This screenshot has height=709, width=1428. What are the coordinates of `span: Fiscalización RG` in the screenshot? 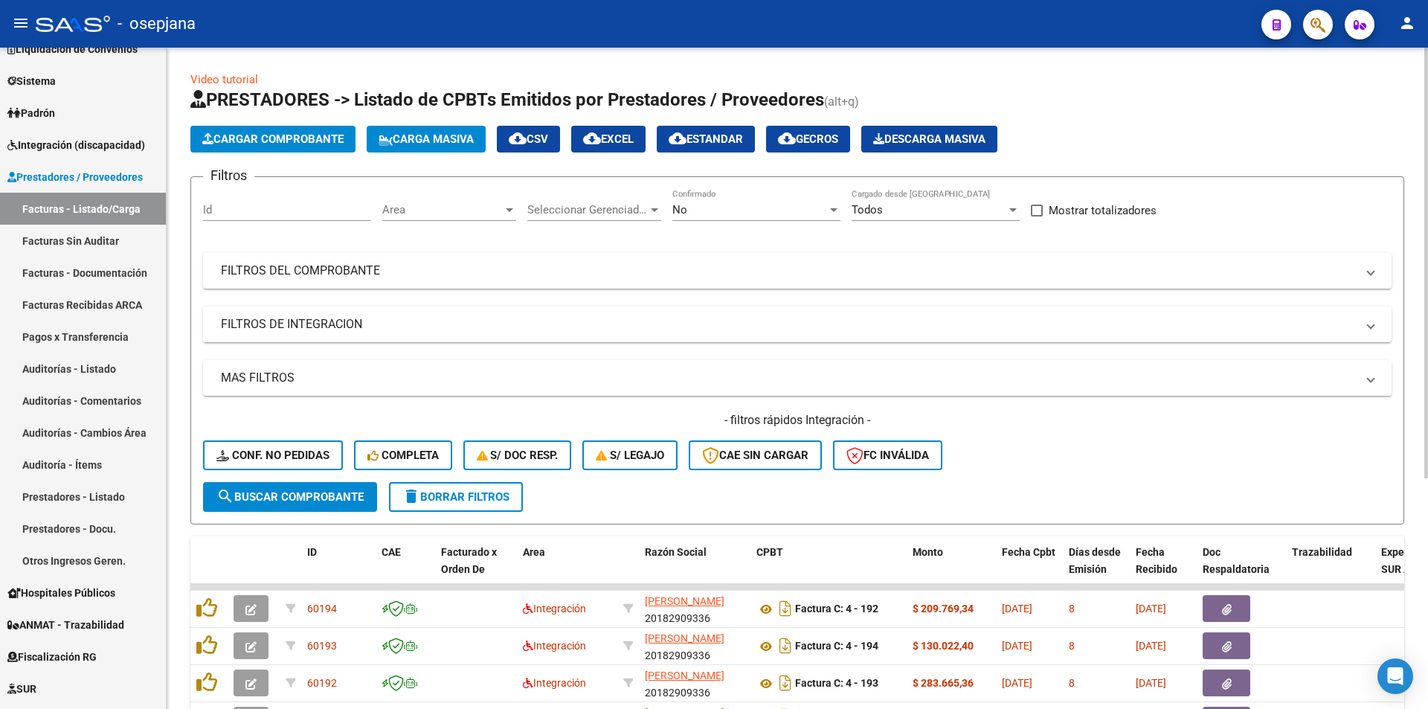 It's located at (52, 657).